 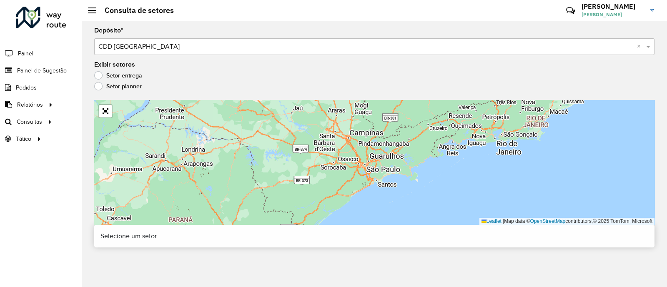 What do you see at coordinates (570, 10) in the screenshot?
I see `a: Contato Rápido` at bounding box center [570, 10].